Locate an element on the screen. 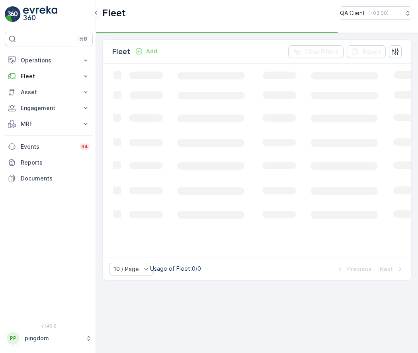 This screenshot has width=418, height=353. a: Events34 is located at coordinates (49, 147).